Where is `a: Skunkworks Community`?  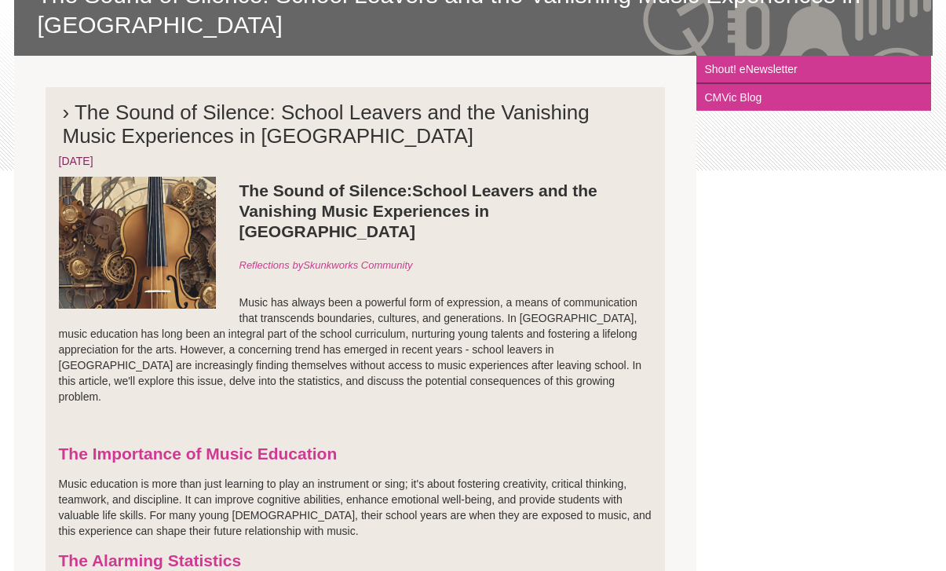 a: Skunkworks Community is located at coordinates (357, 265).